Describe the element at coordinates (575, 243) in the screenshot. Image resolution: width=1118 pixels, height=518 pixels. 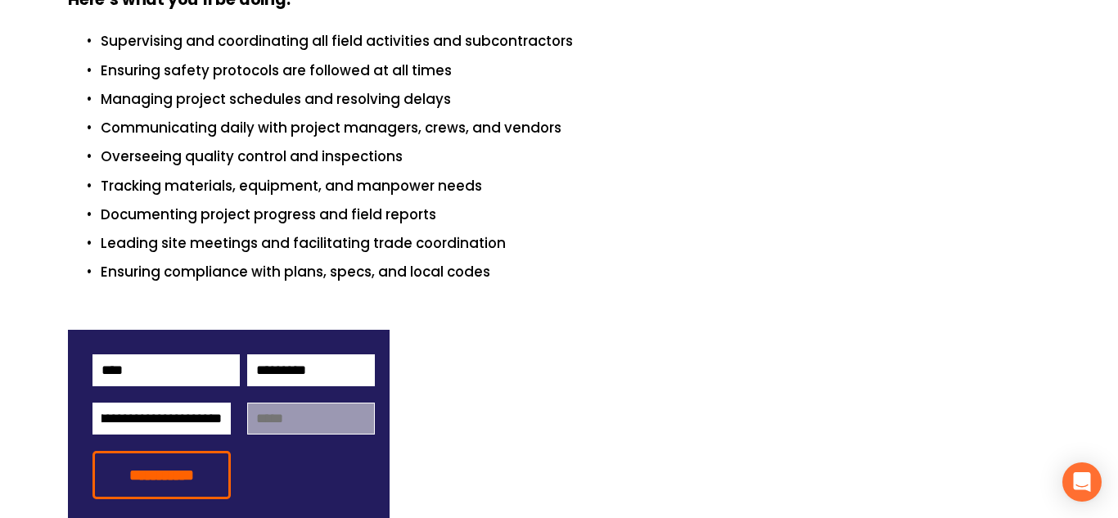
I see `p: Leading site meetings and facilitating trade coordination` at that location.